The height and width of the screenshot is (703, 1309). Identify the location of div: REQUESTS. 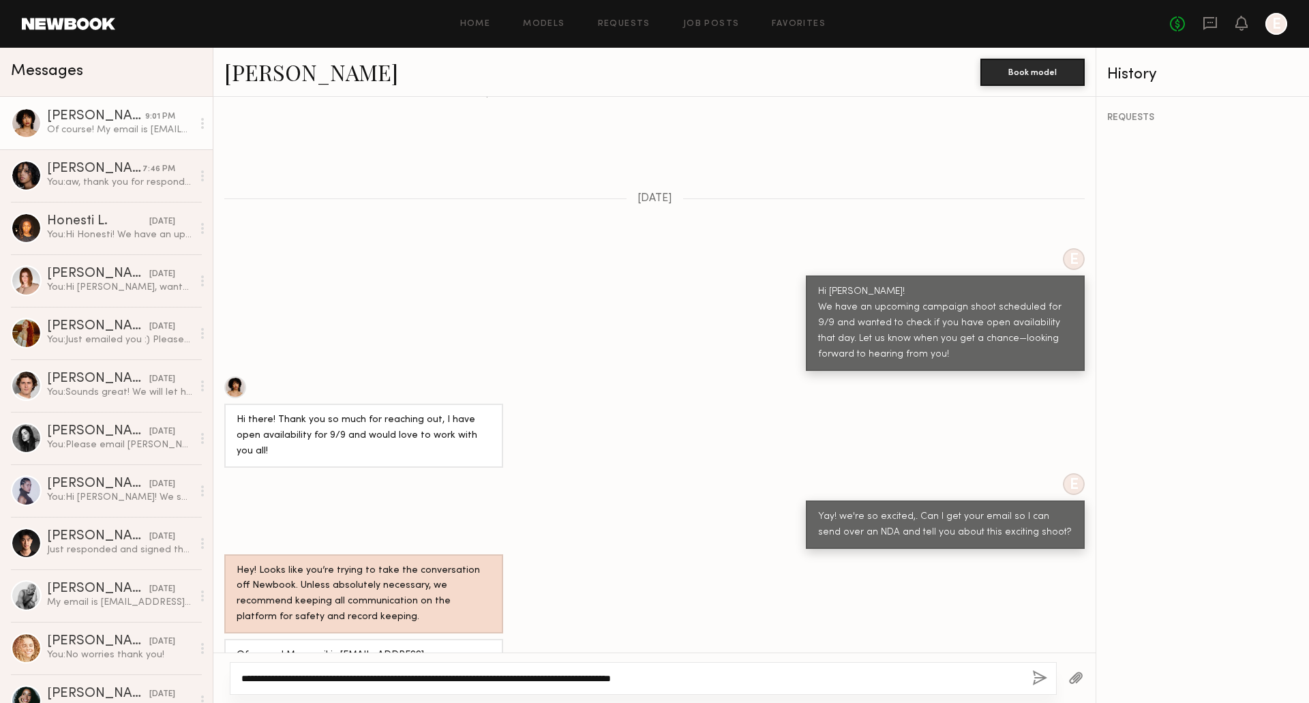
(1203, 118).